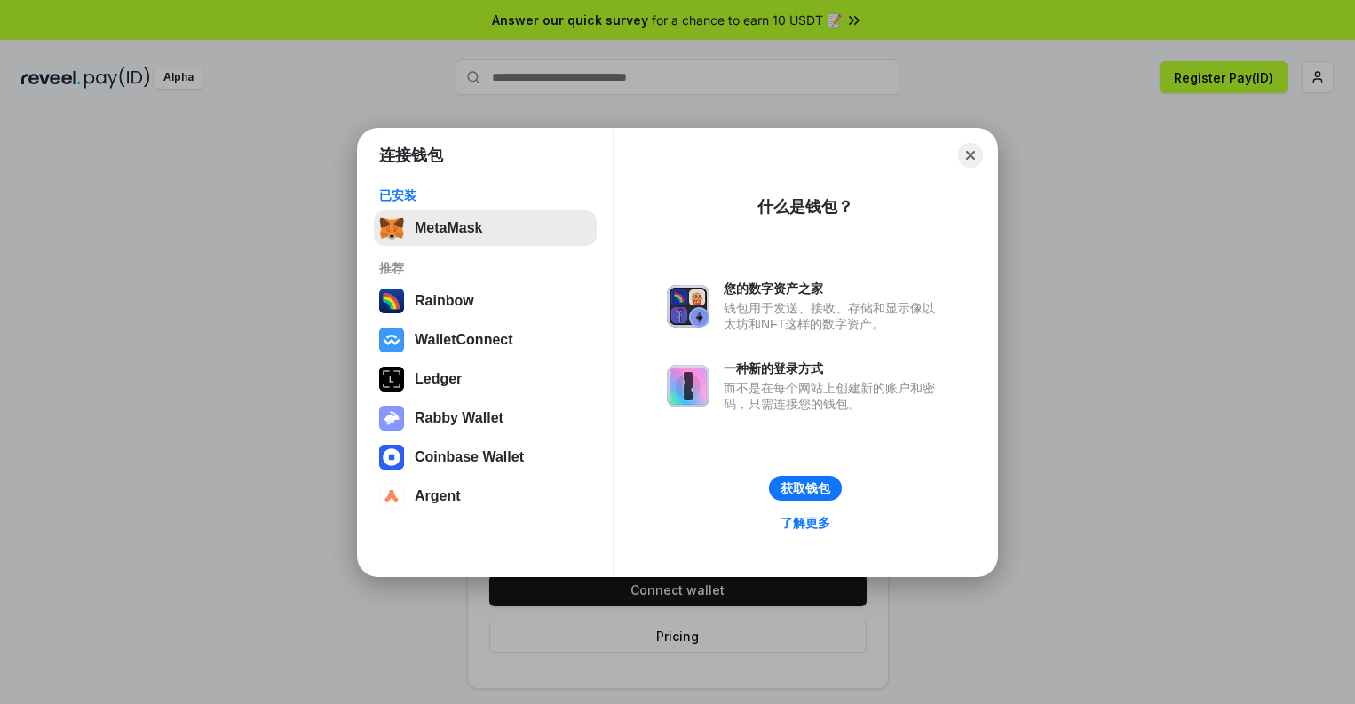 This screenshot has height=704, width=1355. What do you see at coordinates (805, 488) in the screenshot?
I see `div: 获取钱包` at bounding box center [805, 488].